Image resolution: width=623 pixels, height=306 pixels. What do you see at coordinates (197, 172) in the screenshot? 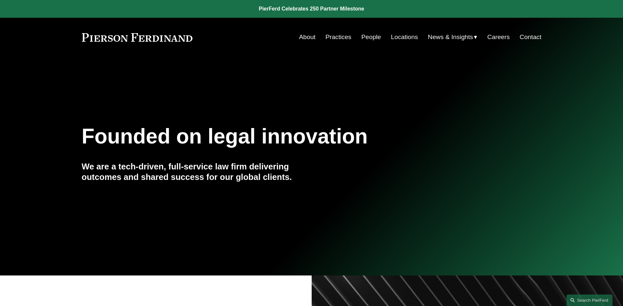
I see `h4: We are a tech-driven, full-service law firm delivering outcomes and shared success for our global...` at bounding box center [197, 172].